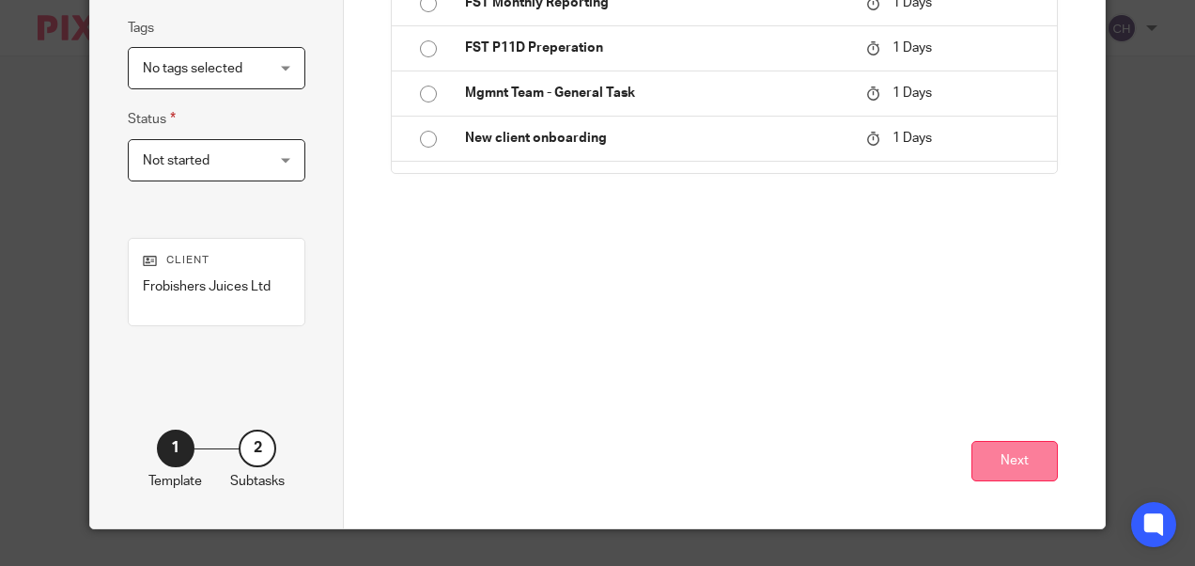  Describe the element at coordinates (656, 138) in the screenshot. I see `p: New client onboarding` at that location.